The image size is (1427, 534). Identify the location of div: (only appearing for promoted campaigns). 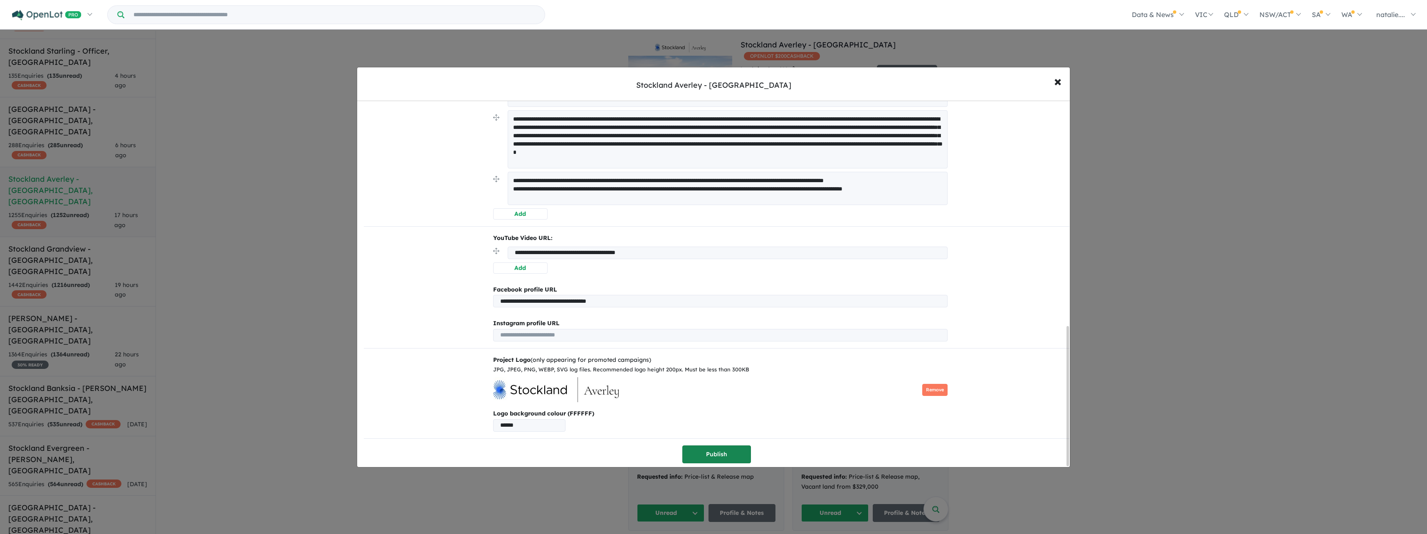
(720, 360).